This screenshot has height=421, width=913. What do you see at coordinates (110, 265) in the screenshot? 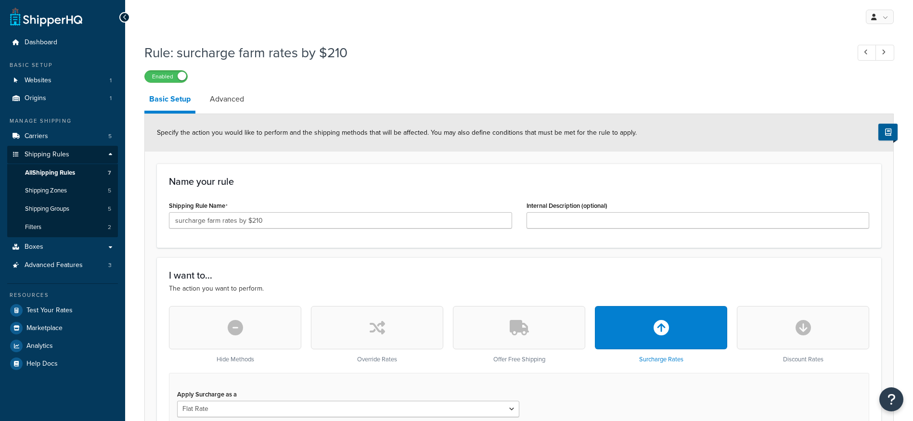
I see `span: 3` at bounding box center [110, 265].